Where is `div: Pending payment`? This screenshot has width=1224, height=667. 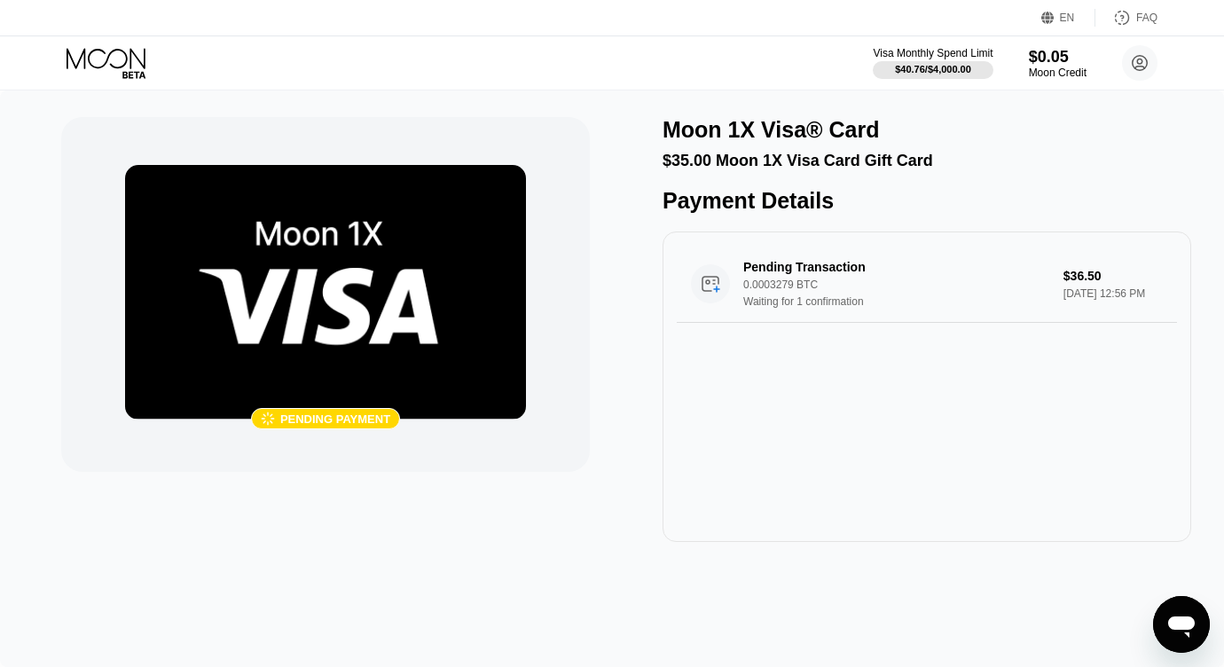
div: Pending payment is located at coordinates (335, 419).